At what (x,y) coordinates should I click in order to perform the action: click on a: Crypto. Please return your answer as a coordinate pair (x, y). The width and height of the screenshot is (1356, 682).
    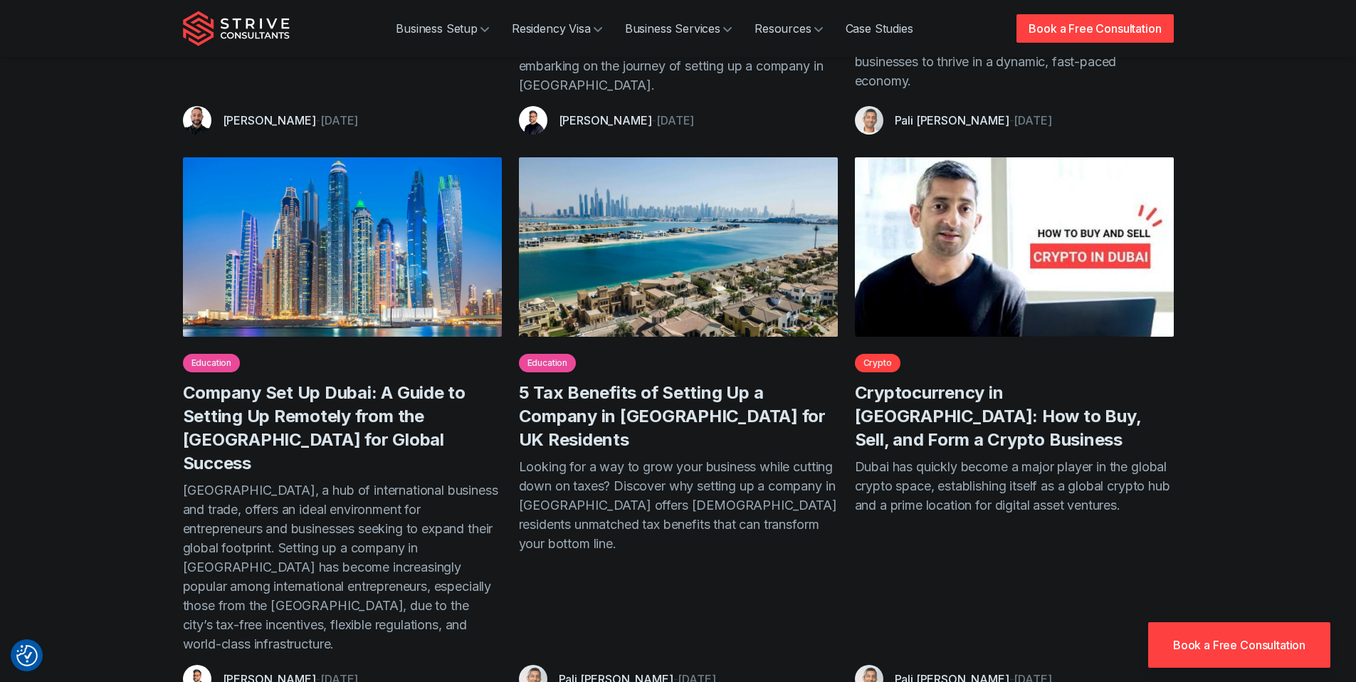
    Looking at the image, I should click on (878, 363).